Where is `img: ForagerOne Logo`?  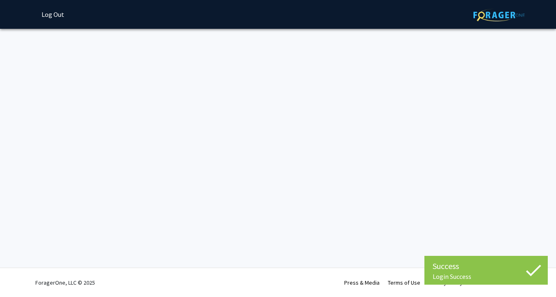
img: ForagerOne Logo is located at coordinates (499, 15).